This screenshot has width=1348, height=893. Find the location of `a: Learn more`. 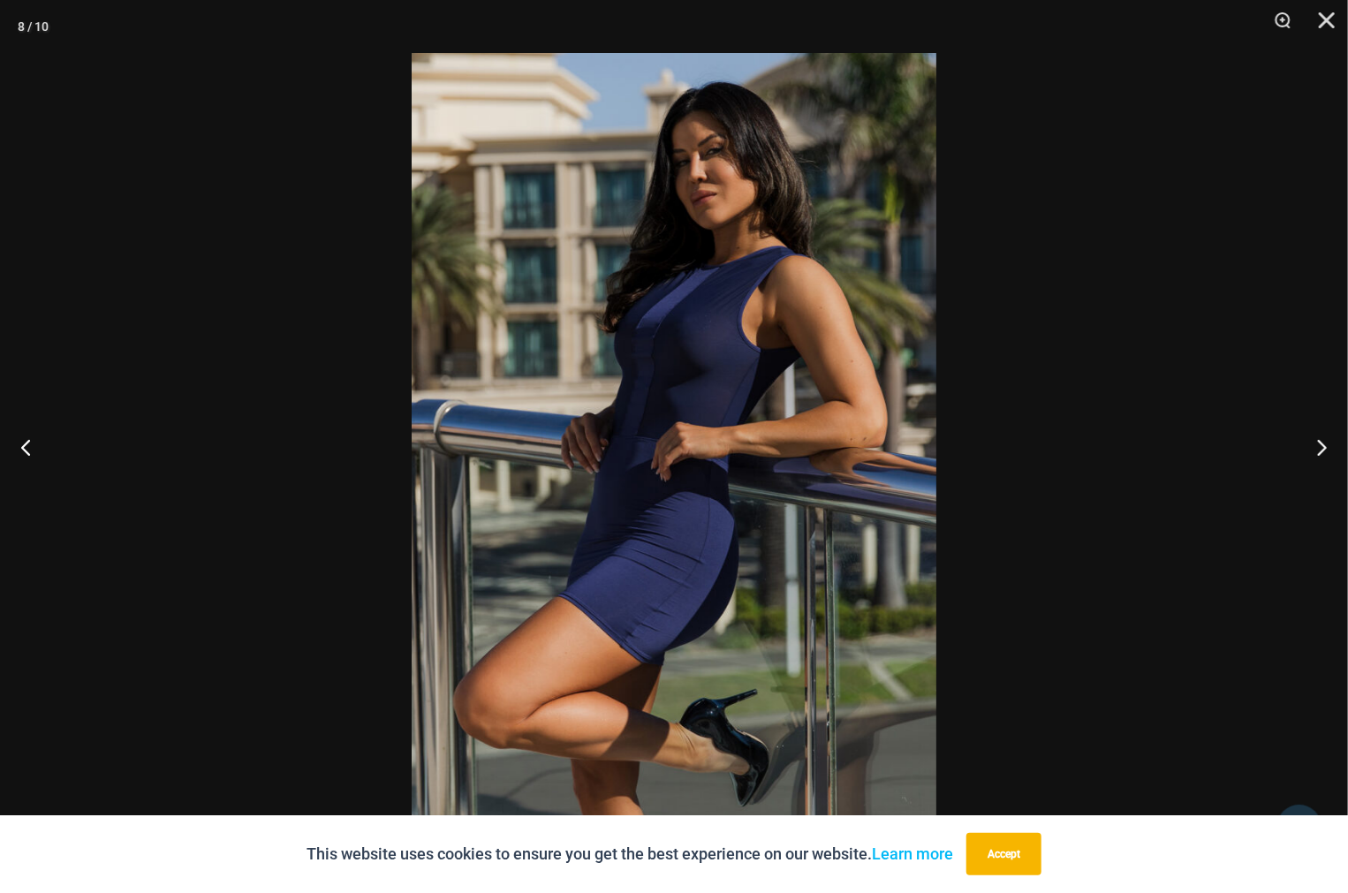

a: Learn more is located at coordinates (912, 853).